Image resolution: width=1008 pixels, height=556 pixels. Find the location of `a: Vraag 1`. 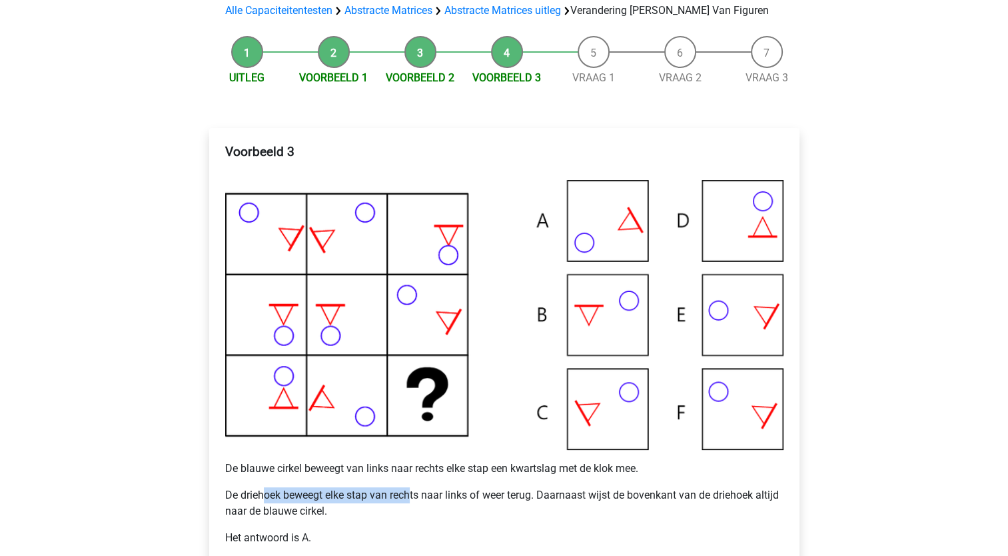

a: Vraag 1 is located at coordinates (594, 77).